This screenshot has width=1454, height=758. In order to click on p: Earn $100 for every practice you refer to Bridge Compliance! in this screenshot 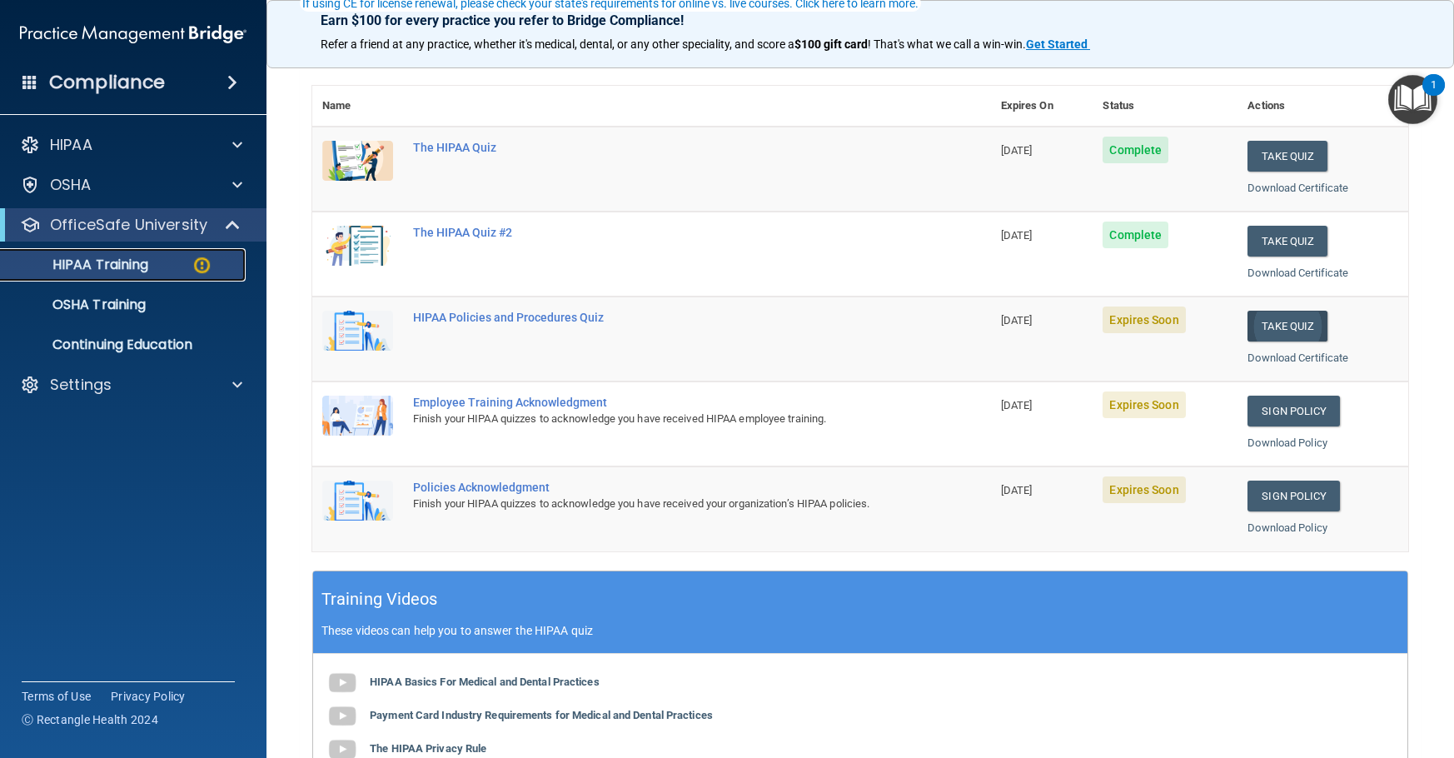, I will do `click(860, 20)`.